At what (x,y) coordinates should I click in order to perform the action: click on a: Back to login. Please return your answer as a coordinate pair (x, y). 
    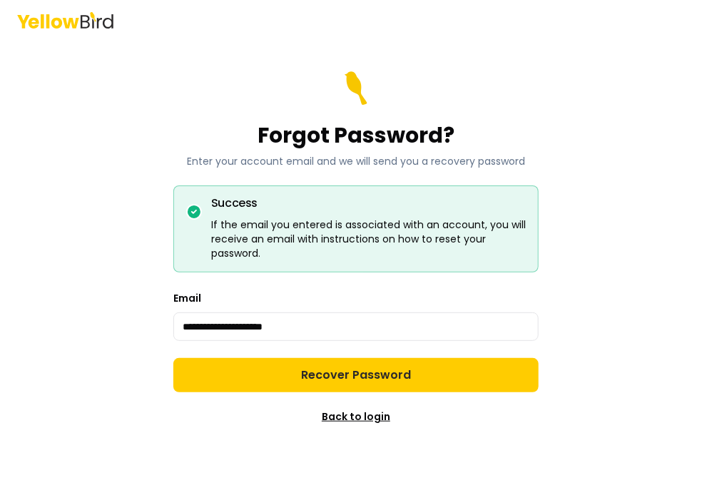
    Looking at the image, I should click on (356, 417).